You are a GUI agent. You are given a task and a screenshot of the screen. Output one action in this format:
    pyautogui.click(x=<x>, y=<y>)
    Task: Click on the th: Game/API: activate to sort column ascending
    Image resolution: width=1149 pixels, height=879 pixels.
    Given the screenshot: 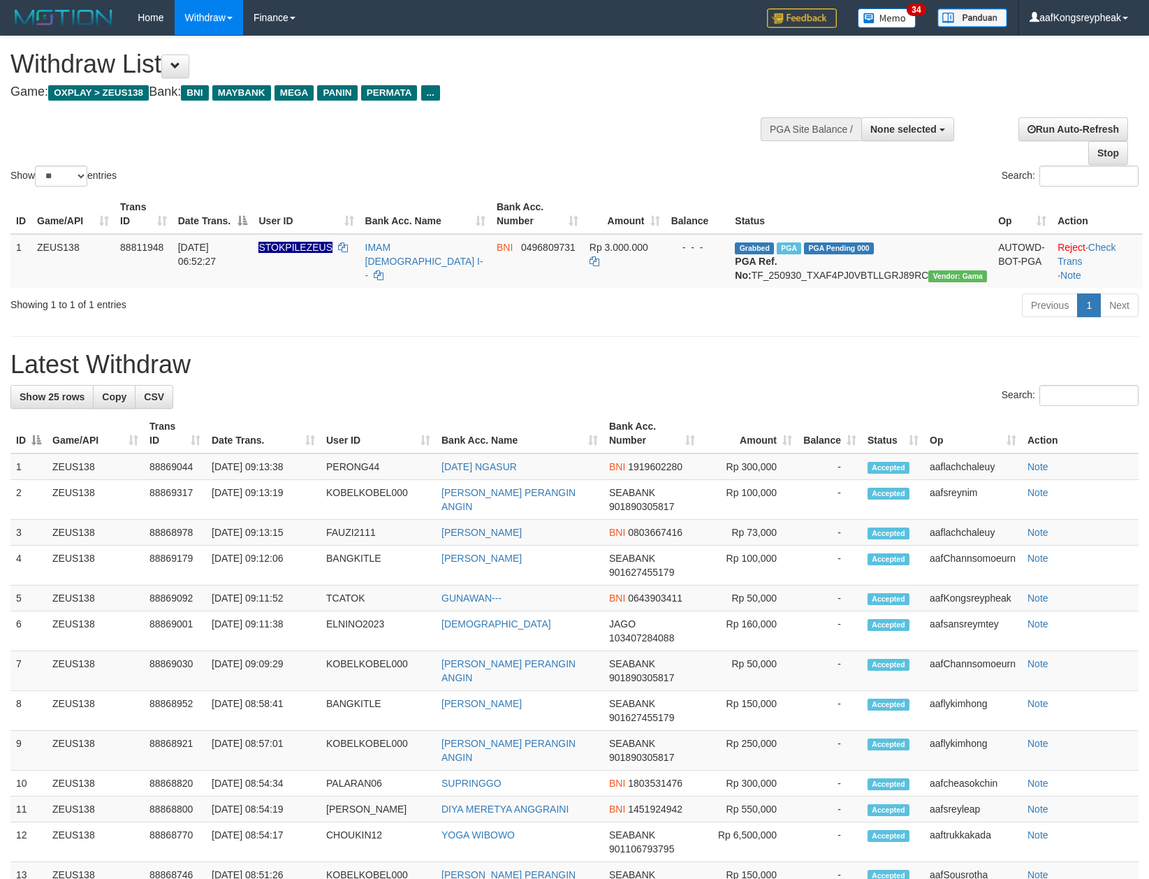 What is the action you would take?
    pyautogui.click(x=73, y=214)
    